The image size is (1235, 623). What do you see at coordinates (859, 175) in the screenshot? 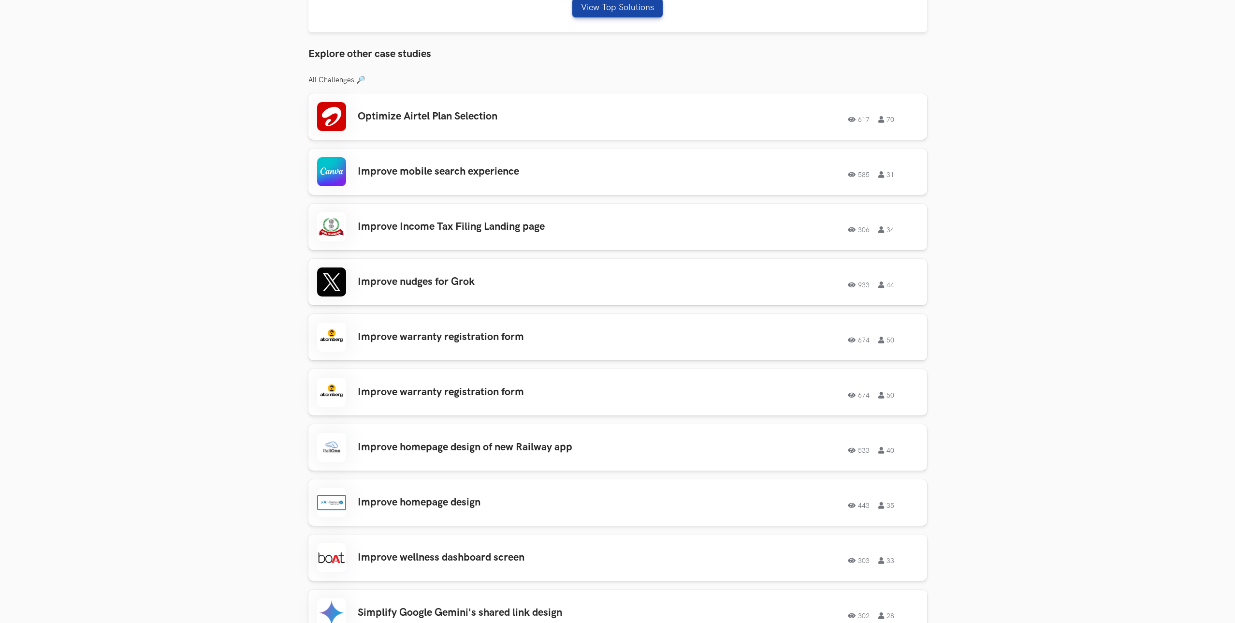
I see `span: 585` at bounding box center [859, 175].